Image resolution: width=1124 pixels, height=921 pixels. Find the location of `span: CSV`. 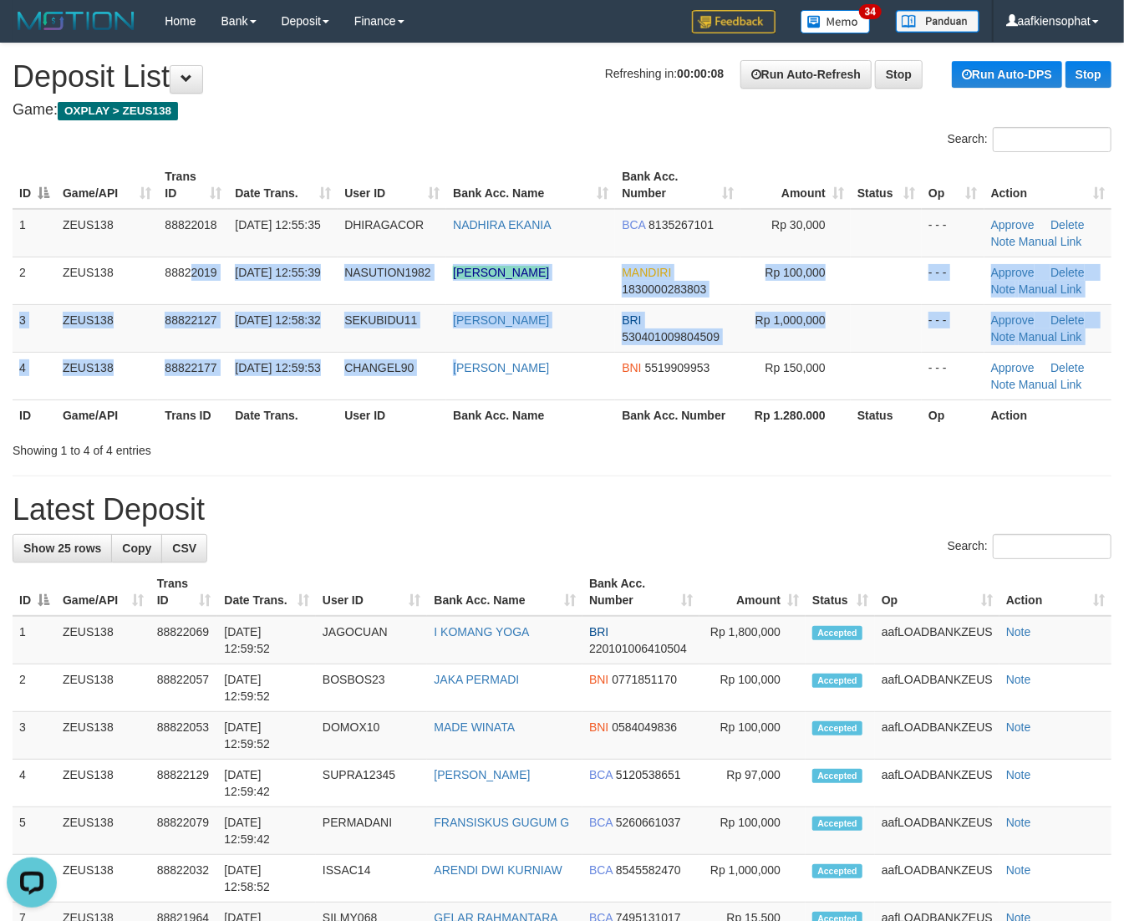

span: CSV is located at coordinates (184, 548).